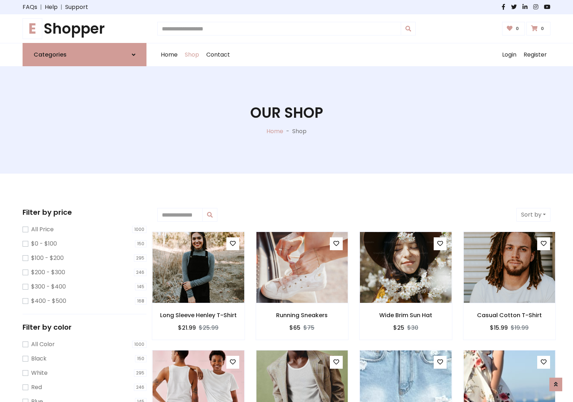 This screenshot has width=573, height=402. What do you see at coordinates (32, 29) in the screenshot?
I see `span: E` at bounding box center [32, 29].